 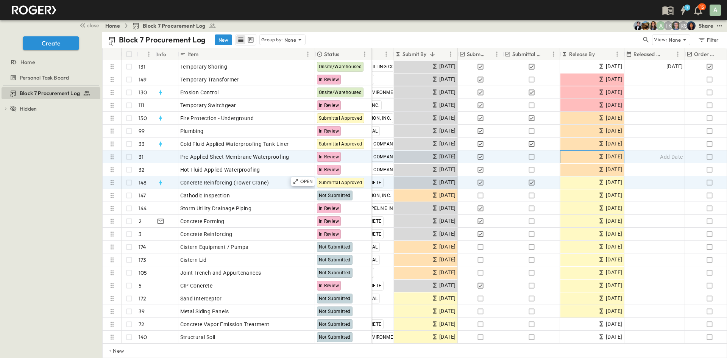 I want to click on button: row view, so click(x=241, y=40).